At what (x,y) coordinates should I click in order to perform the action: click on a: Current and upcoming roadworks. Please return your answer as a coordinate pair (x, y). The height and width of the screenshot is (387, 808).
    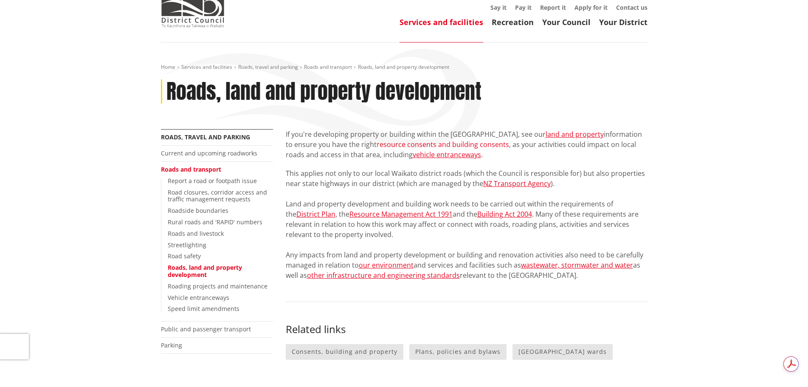
    Looking at the image, I should click on (209, 153).